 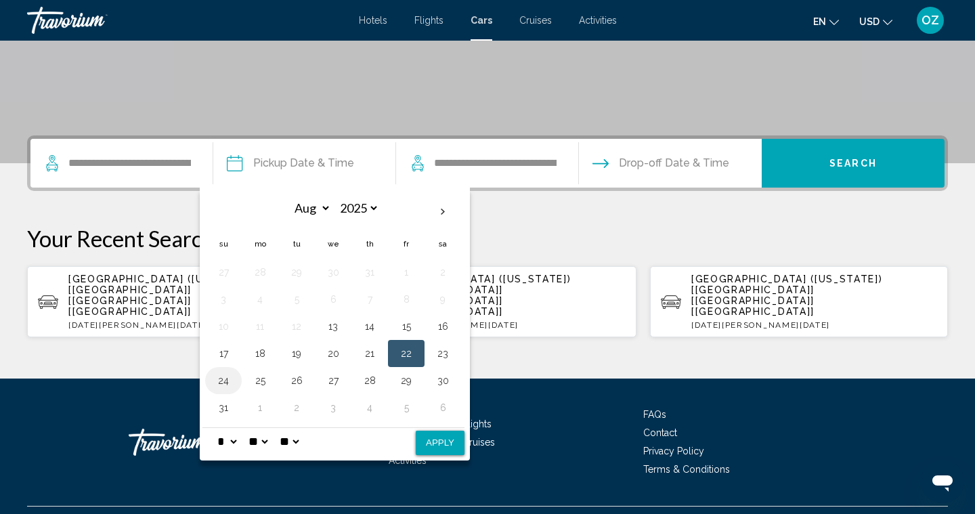 I want to click on button: Day 14, so click(x=370, y=326).